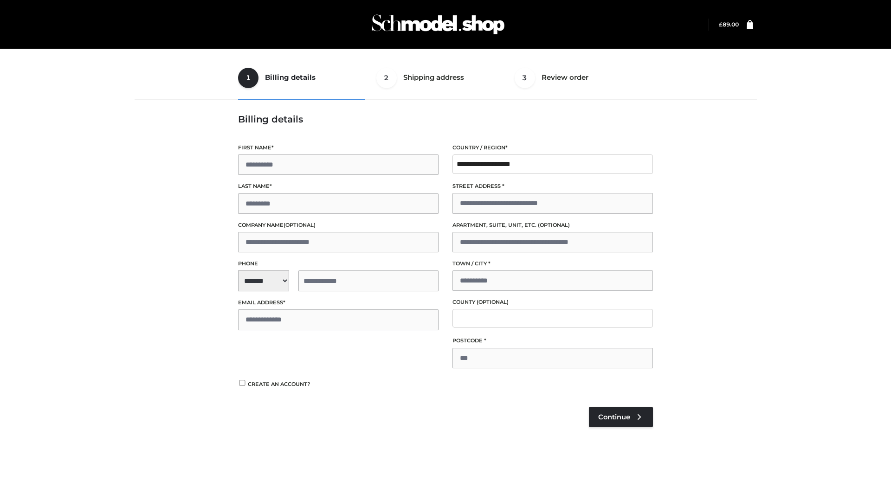  I want to click on label: Company name, so click(338, 225).